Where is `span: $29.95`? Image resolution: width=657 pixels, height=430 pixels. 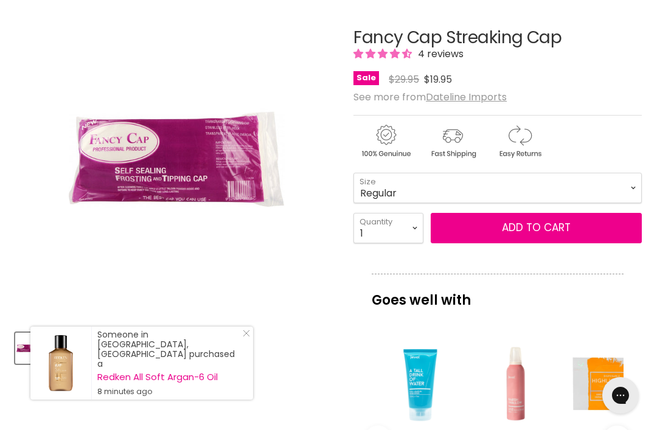 span: $29.95 is located at coordinates (404, 79).